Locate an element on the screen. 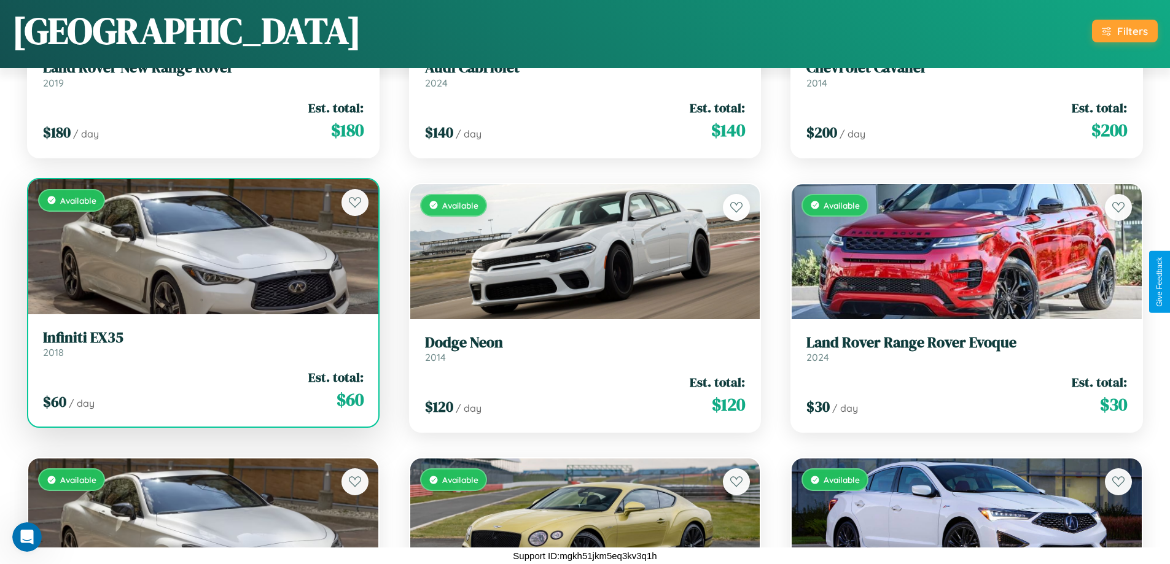 The height and width of the screenshot is (564, 1170). a: Dodge Neon2014 is located at coordinates (585, 349).